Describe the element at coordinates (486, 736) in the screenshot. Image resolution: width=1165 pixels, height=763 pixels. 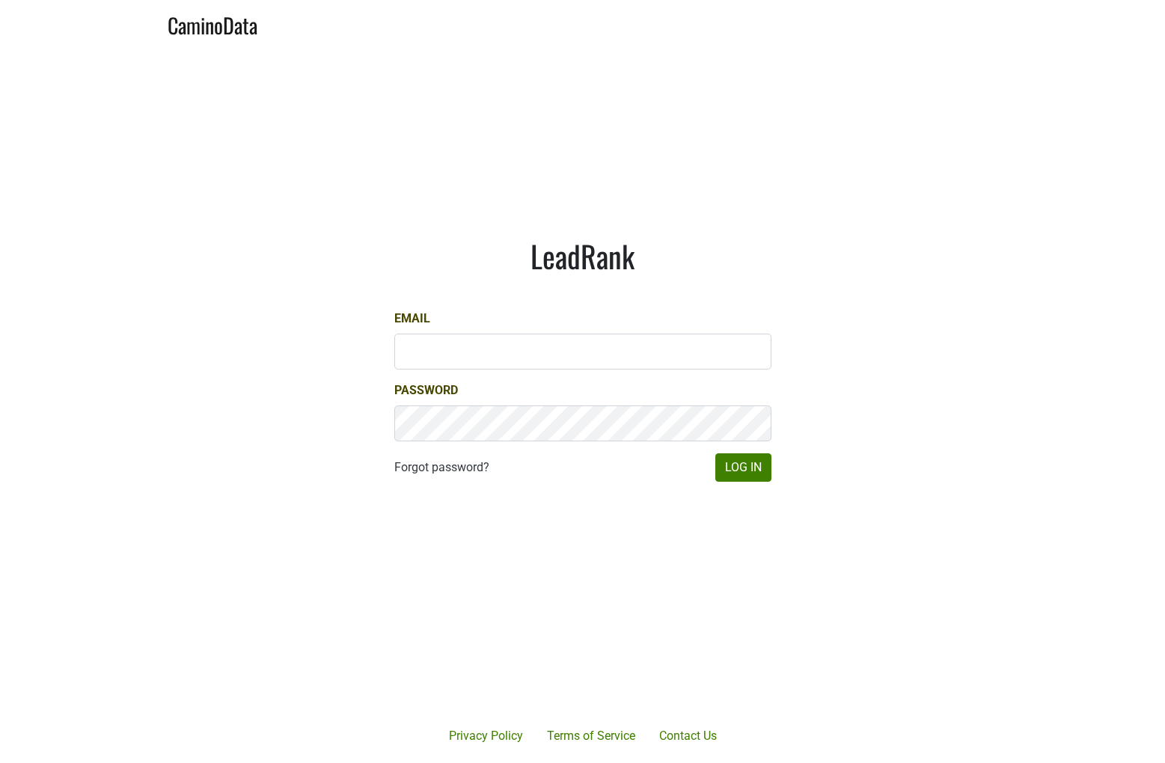
I see `a: Privacy Policy` at that location.